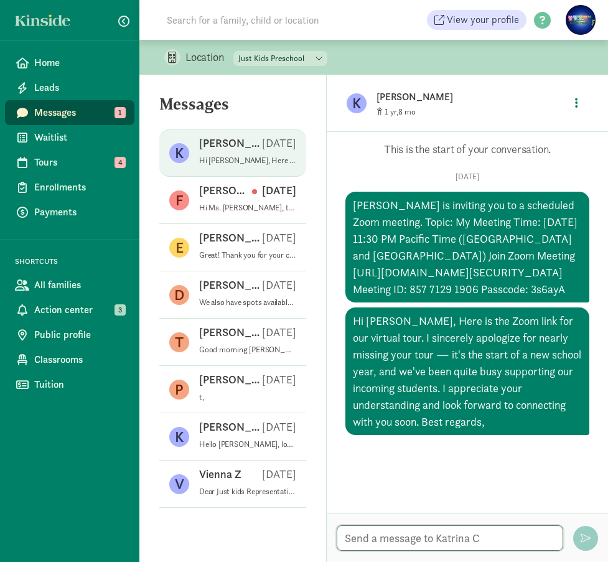 This screenshot has width=608, height=562. I want to click on p: Vienna Z, so click(220, 475).